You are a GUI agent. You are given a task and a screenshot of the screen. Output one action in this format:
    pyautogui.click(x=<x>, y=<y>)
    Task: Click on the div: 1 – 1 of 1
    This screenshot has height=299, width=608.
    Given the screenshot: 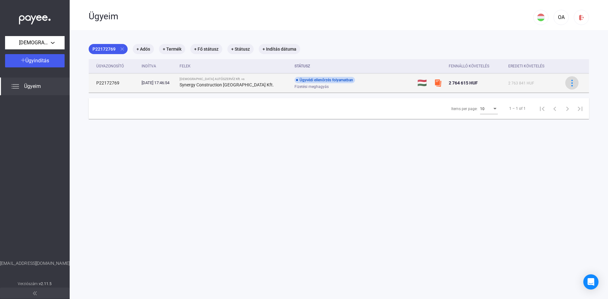 What is the action you would take?
    pyautogui.click(x=517, y=109)
    